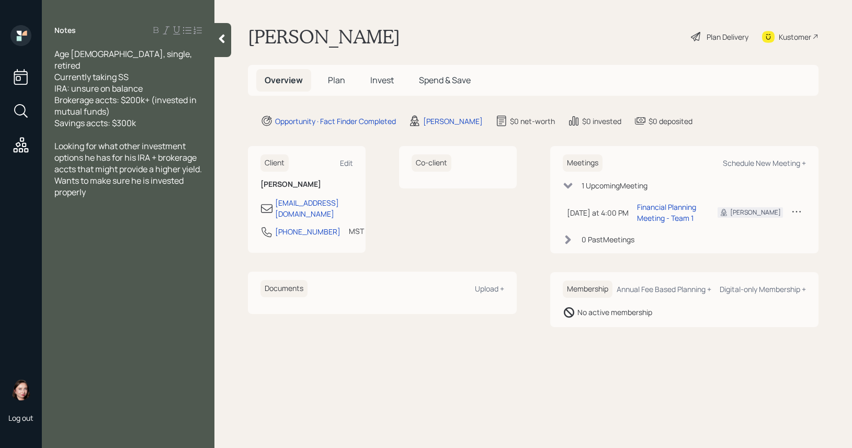  I want to click on div: No active membership, so click(615, 312).